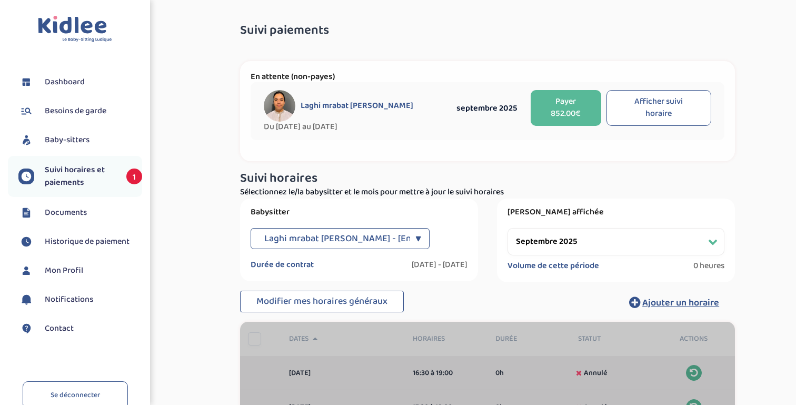 The width and height of the screenshot is (796, 405). What do you see at coordinates (488, 77) in the screenshot?
I see `p: En attente (non-payes)` at bounding box center [488, 77].